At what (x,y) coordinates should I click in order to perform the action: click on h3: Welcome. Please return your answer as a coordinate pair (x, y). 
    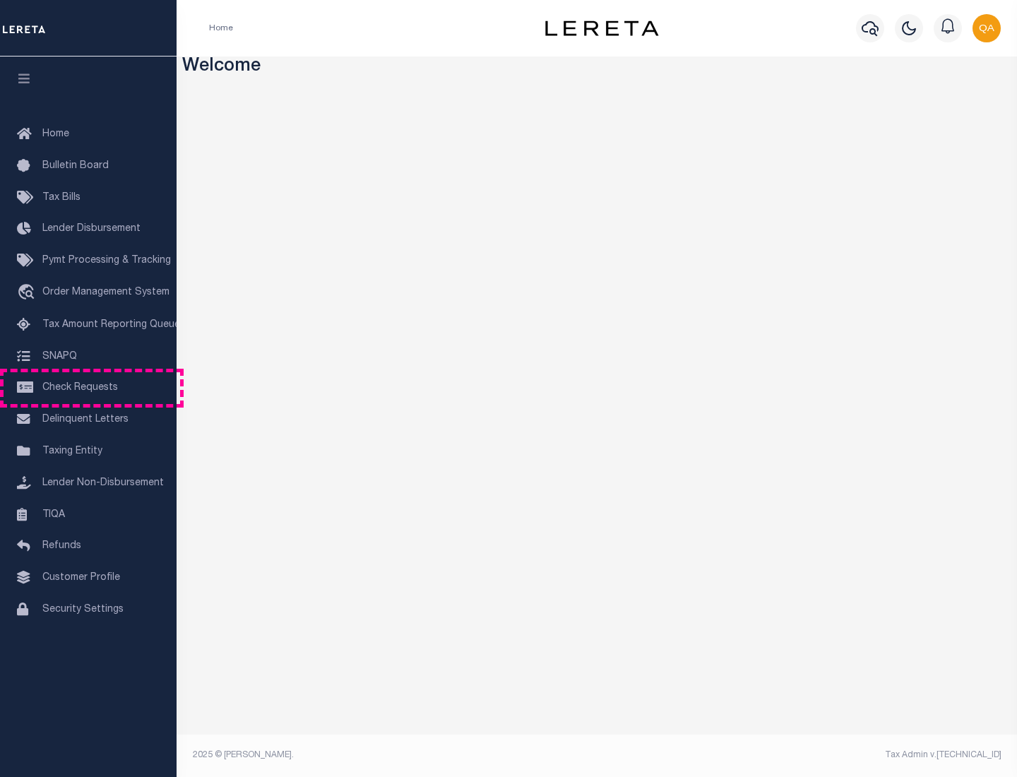
    Looking at the image, I should click on (597, 67).